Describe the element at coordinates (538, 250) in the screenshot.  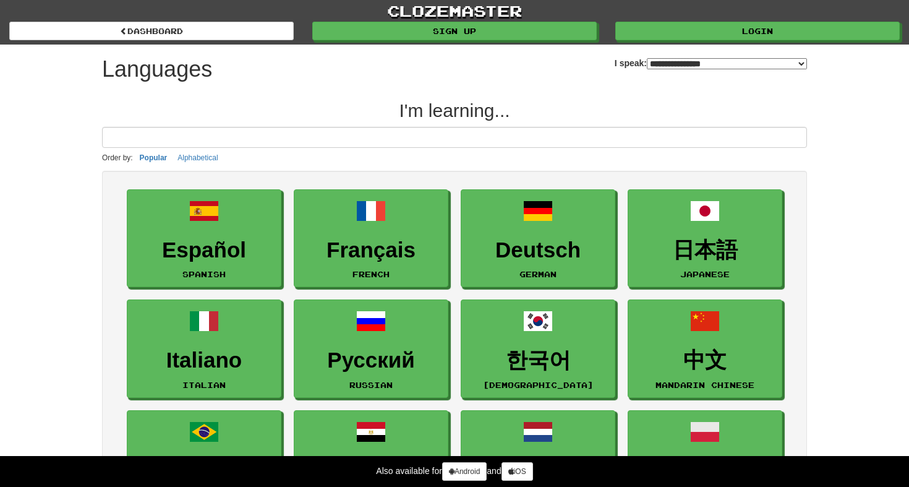
I see `h3: Deutsch` at that location.